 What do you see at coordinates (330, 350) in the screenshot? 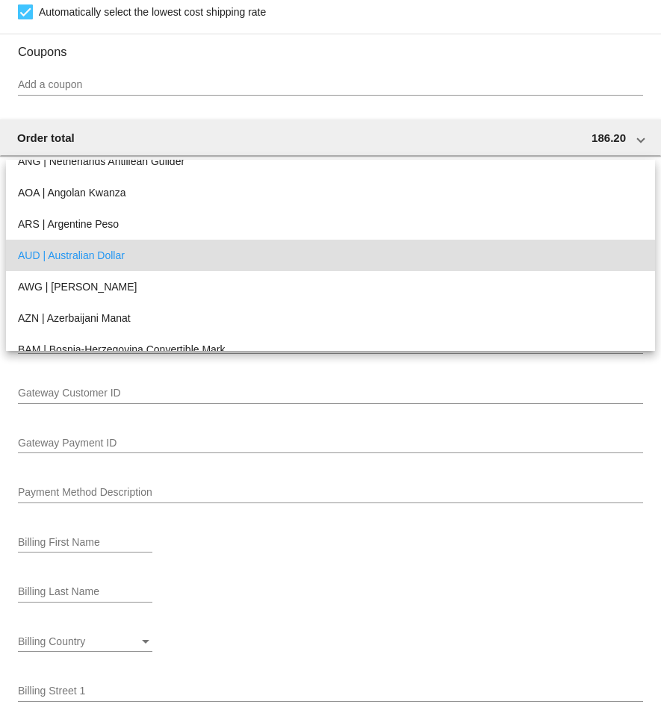
I see `span: BAM | Bosnia-Herzegovina Convertible Mark` at bounding box center [330, 350].